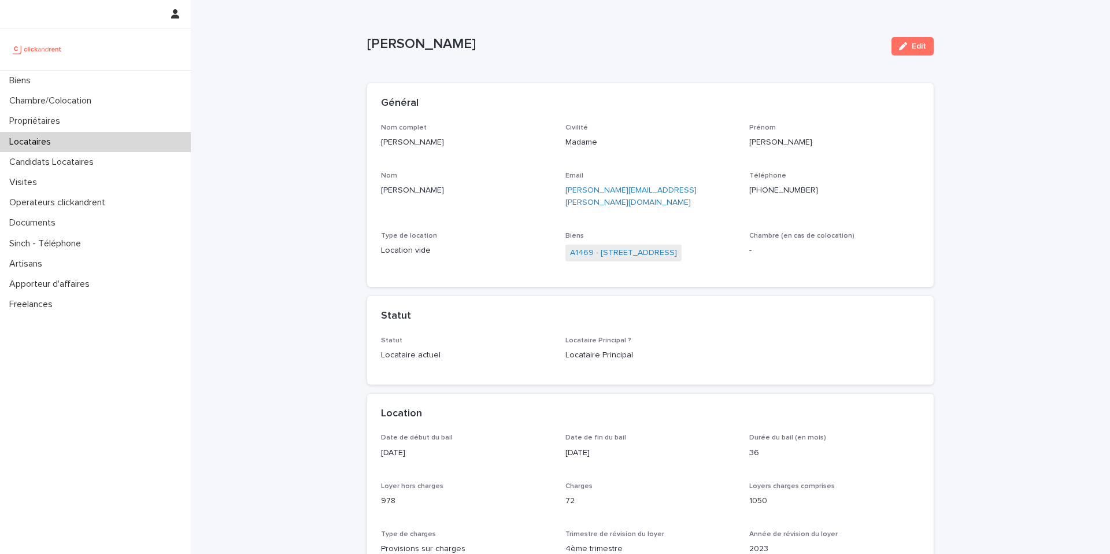 This screenshot has width=1110, height=554. What do you see at coordinates (768, 176) in the screenshot?
I see `span: Téléphone` at bounding box center [768, 176].